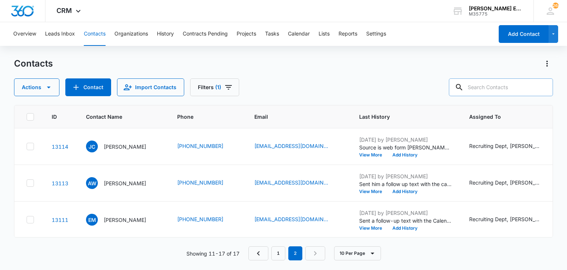 The image size is (567, 270). I want to click on button: Settings, so click(376, 34).